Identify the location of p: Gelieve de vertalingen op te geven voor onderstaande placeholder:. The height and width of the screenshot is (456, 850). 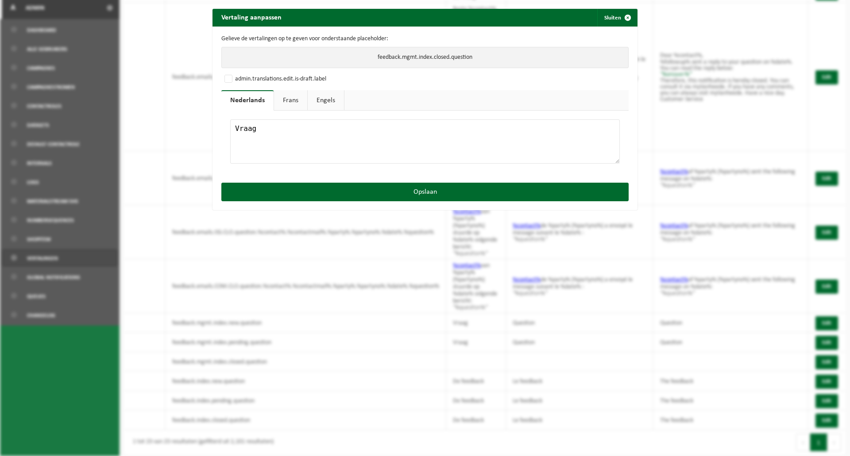
(425, 39).